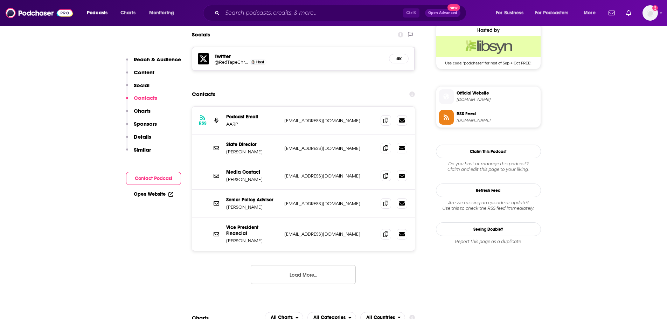  What do you see at coordinates (141, 101) in the screenshot?
I see `button: Contacts` at bounding box center [141, 101].